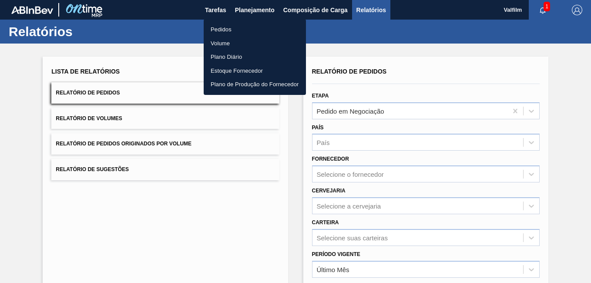  What do you see at coordinates (254, 43) in the screenshot?
I see `li: Volume` at bounding box center [254, 43].